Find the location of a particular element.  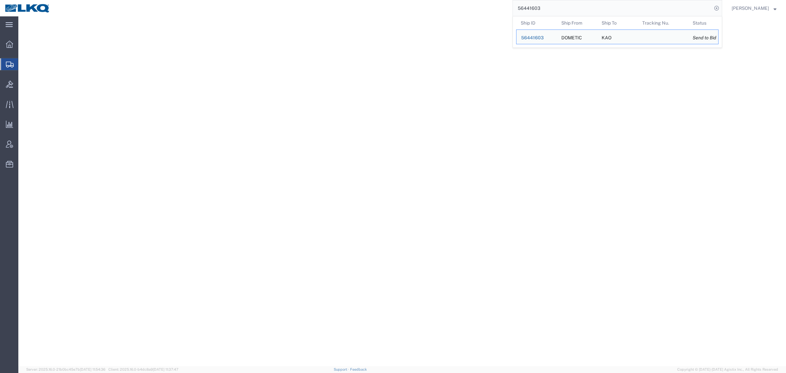

th: Tracking Nu. is located at coordinates (663, 23).